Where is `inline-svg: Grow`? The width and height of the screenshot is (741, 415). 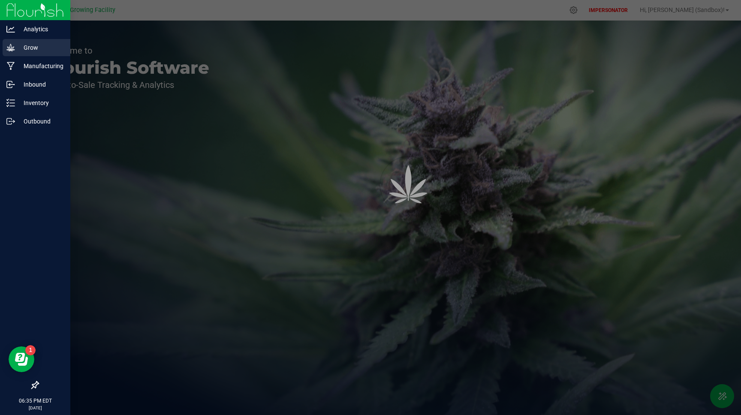 inline-svg: Grow is located at coordinates (11, 48).